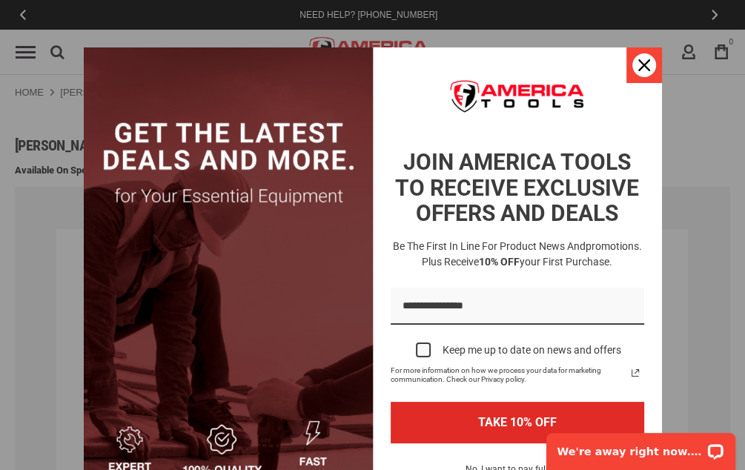  What do you see at coordinates (644, 65) in the screenshot?
I see `svg: close icon` at bounding box center [644, 65].